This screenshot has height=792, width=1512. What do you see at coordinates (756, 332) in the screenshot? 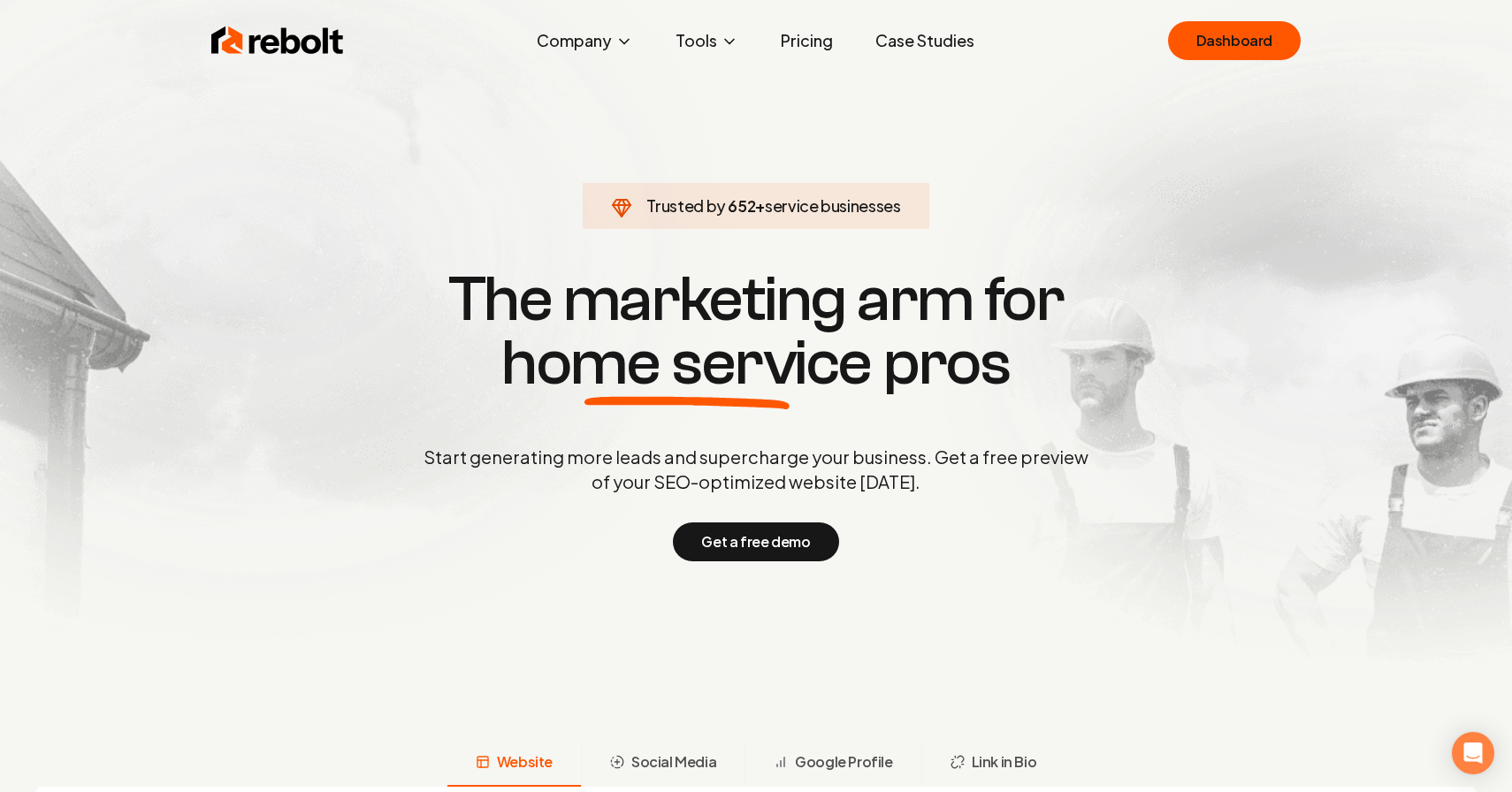
I see `h1: The marketing arm for pros` at bounding box center [756, 332].